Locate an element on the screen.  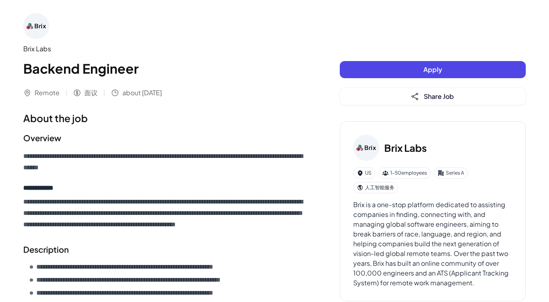
span: Remote is located at coordinates (47, 93).